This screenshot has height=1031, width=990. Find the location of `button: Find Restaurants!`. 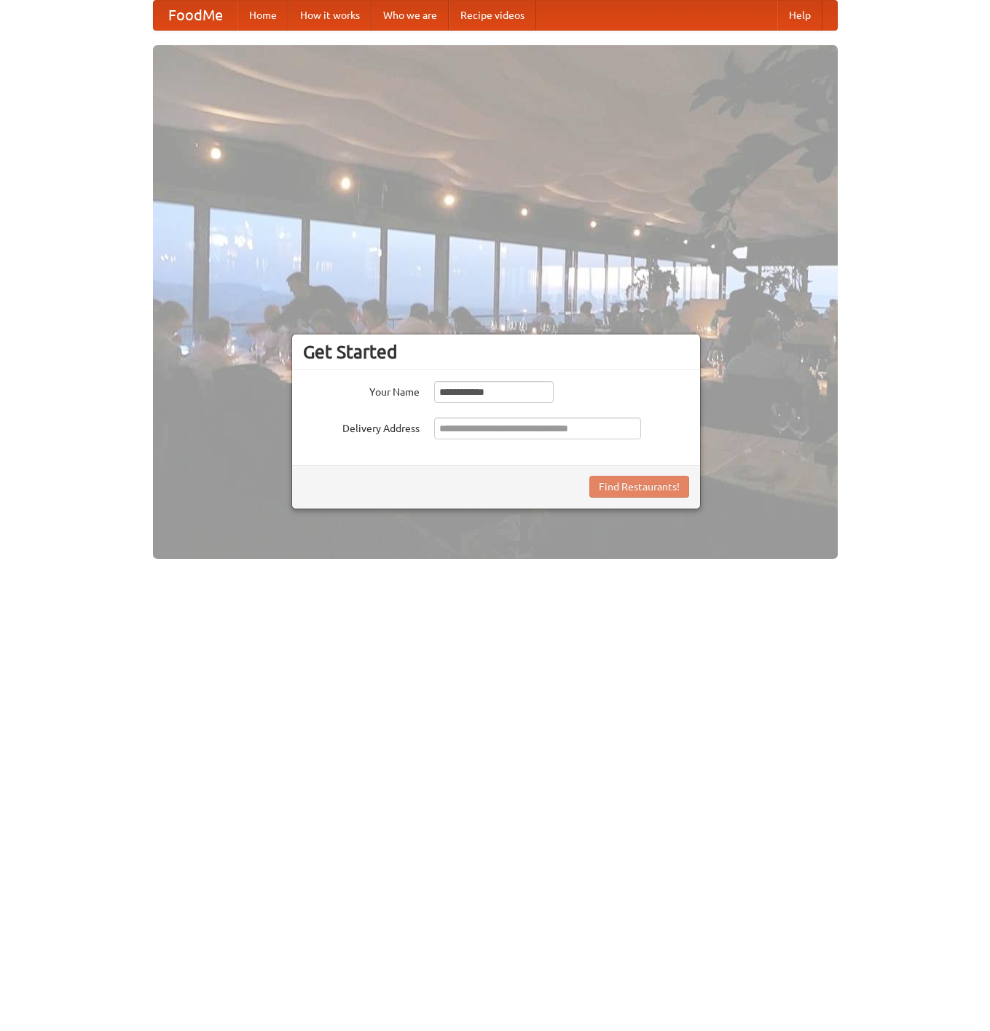

button: Find Restaurants! is located at coordinates (639, 487).